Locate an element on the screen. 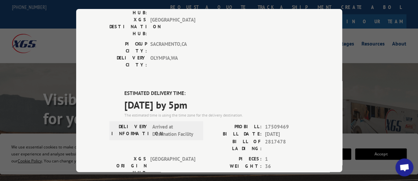 This screenshot has width=418, height=181. span: SACRAMENTO , CA is located at coordinates (173, 48).